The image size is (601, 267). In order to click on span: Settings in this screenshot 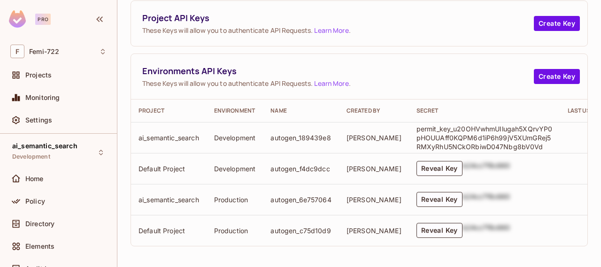, I will do `click(38, 120)`.